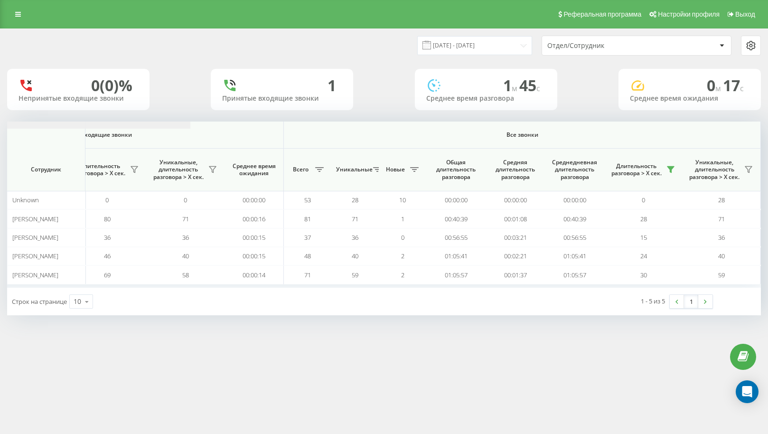 The image size is (768, 434). What do you see at coordinates (486, 98) in the screenshot?
I see `div: Среднее время разговора` at bounding box center [486, 98].